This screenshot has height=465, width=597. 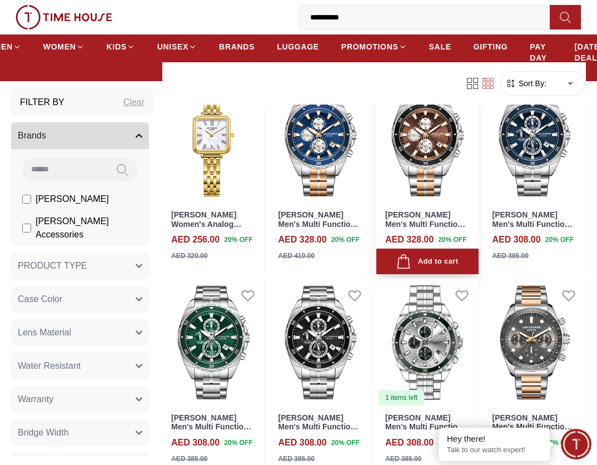 What do you see at coordinates (195, 240) in the screenshot?
I see `h4: AED 256.00` at bounding box center [195, 240].